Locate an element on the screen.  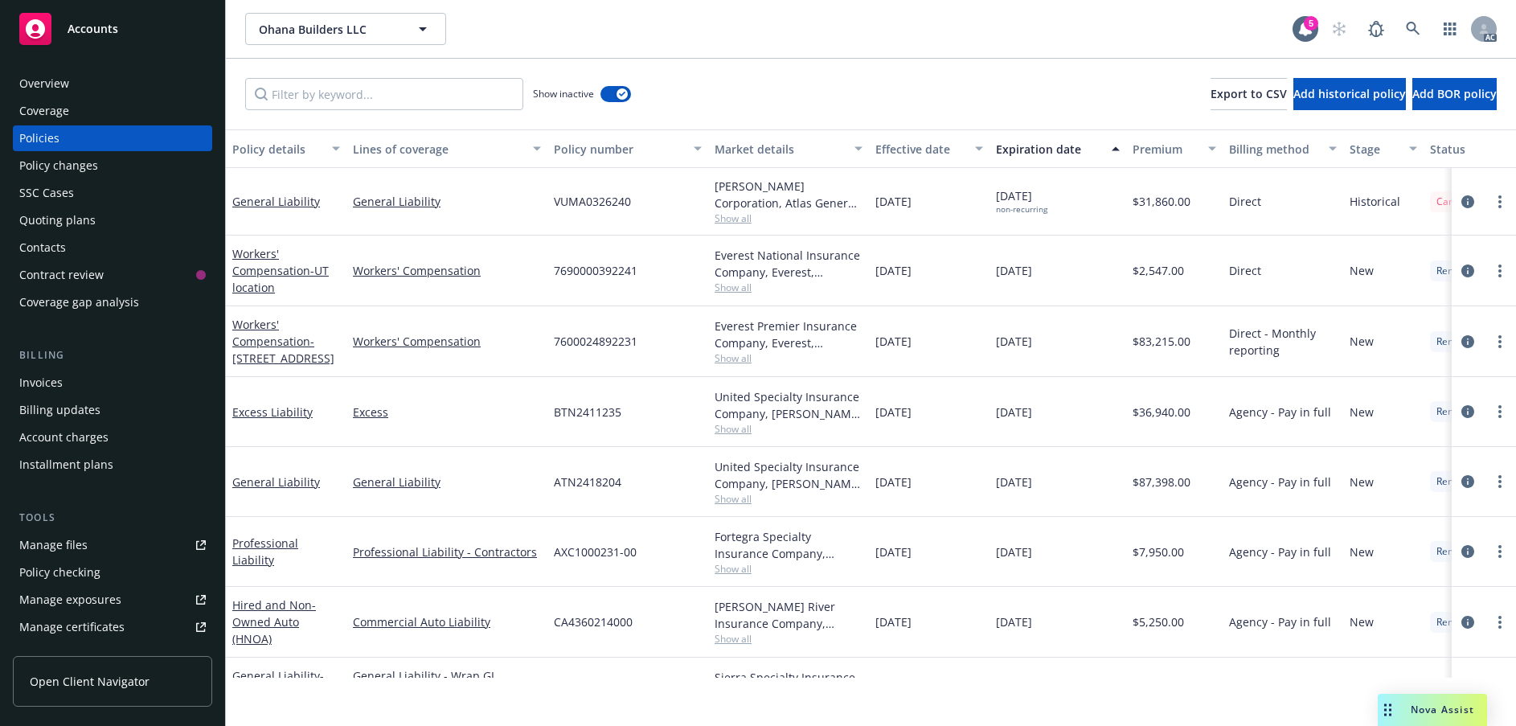
a: Quoting plans is located at coordinates (113, 220).